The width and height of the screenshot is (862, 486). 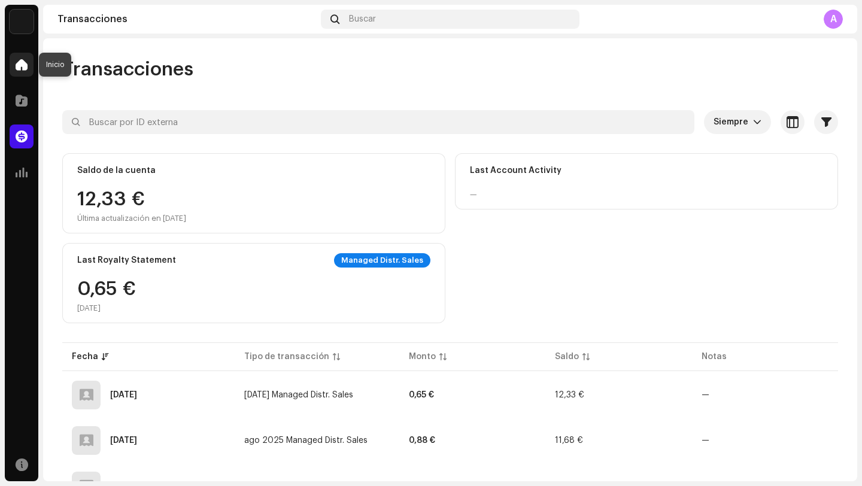 What do you see at coordinates (422, 440) in the screenshot?
I see `strong: 0,88 €` at bounding box center [422, 440].